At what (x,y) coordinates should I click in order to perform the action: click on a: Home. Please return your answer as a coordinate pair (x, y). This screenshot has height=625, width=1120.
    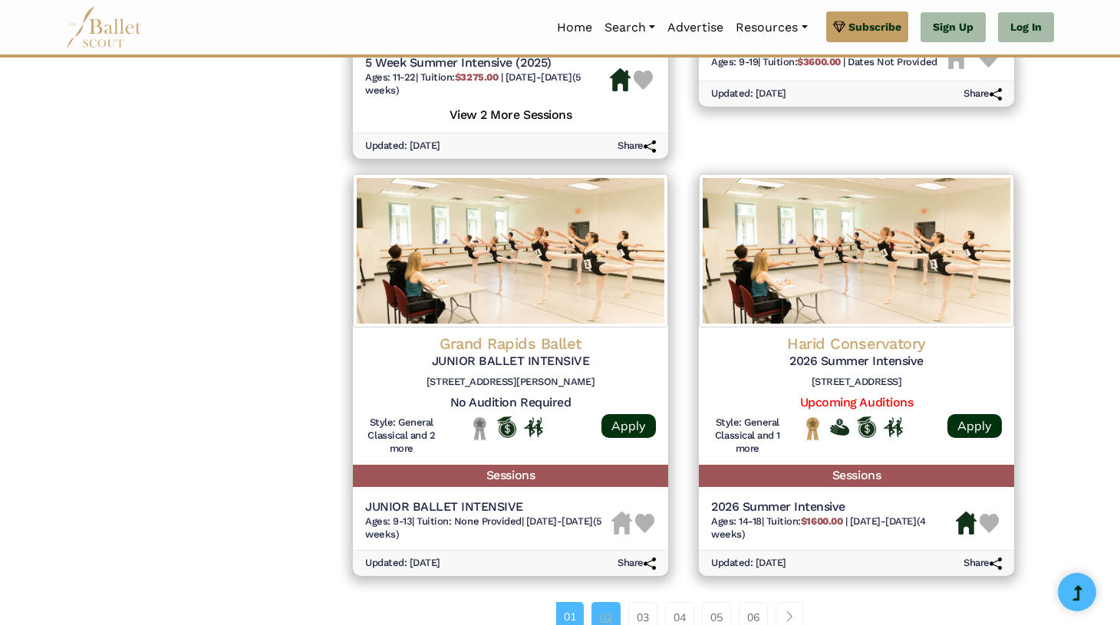
    Looking at the image, I should click on (574, 28).